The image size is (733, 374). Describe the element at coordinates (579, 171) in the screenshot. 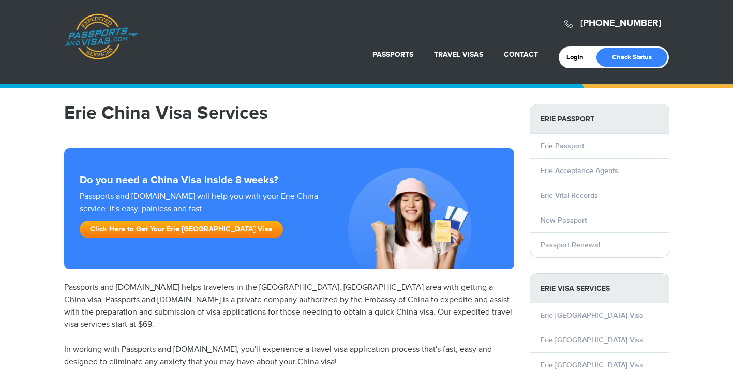

I see `a: Erie Acceptance Agents` at that location.